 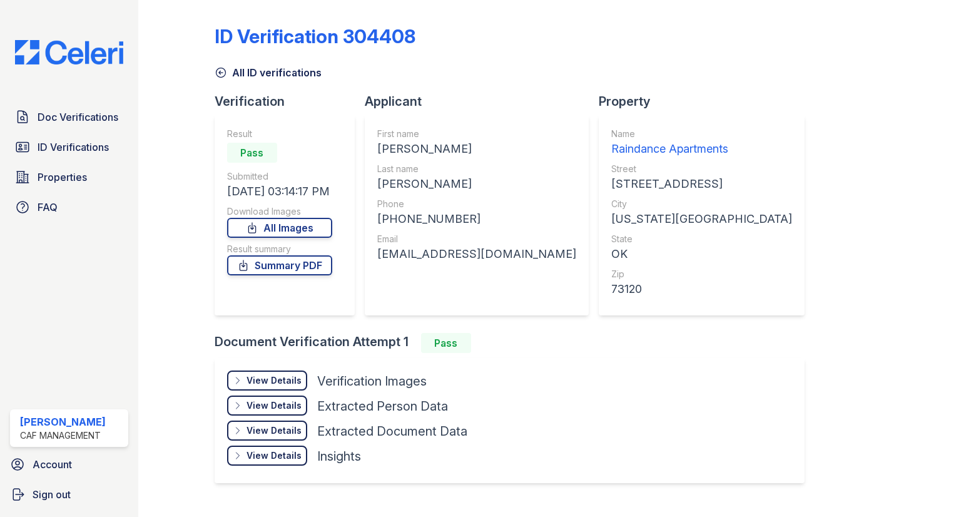 What do you see at coordinates (52, 464) in the screenshot?
I see `span: Account` at bounding box center [52, 464].